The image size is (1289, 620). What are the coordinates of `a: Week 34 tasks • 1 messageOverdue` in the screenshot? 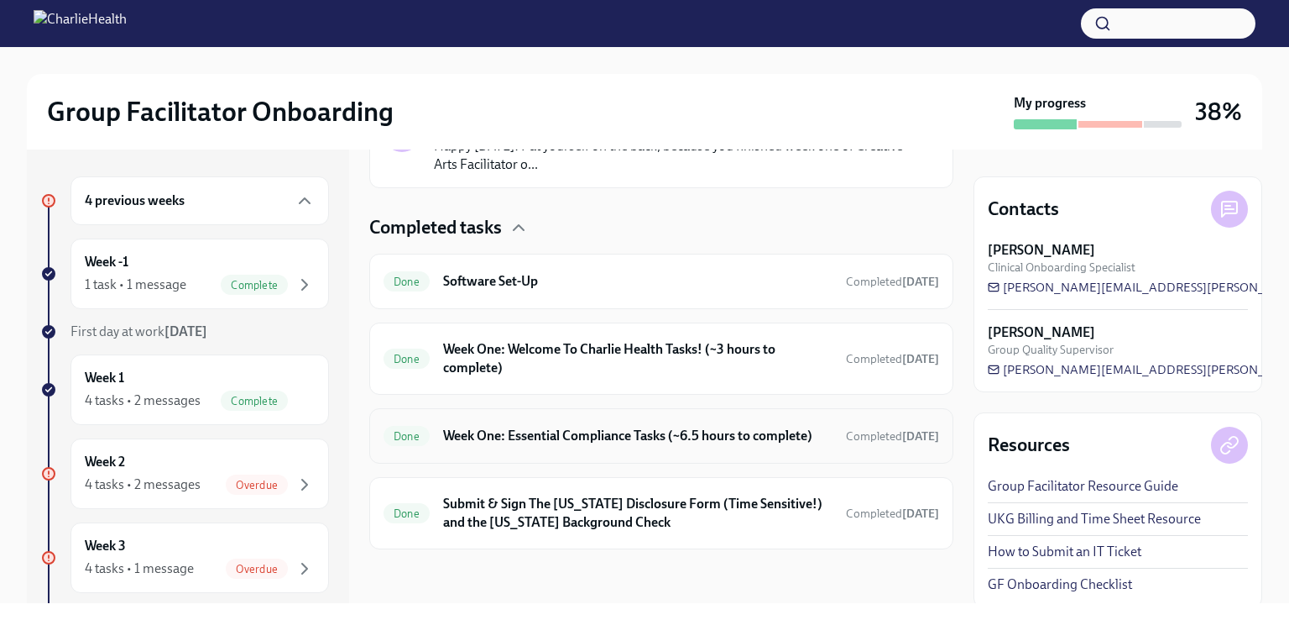 It's located at (185, 557).